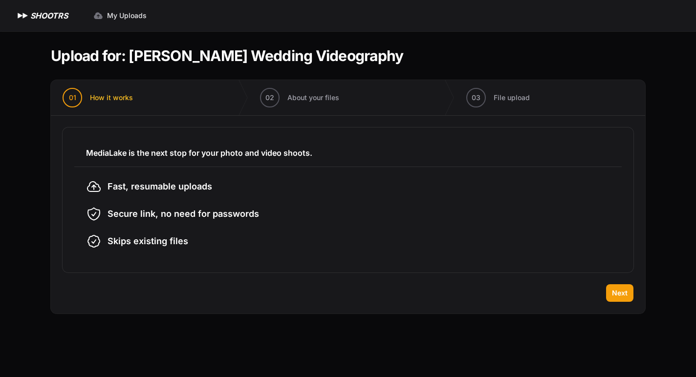 Image resolution: width=696 pixels, height=377 pixels. Describe the element at coordinates (98, 98) in the screenshot. I see `button: 01 How it works` at that location.